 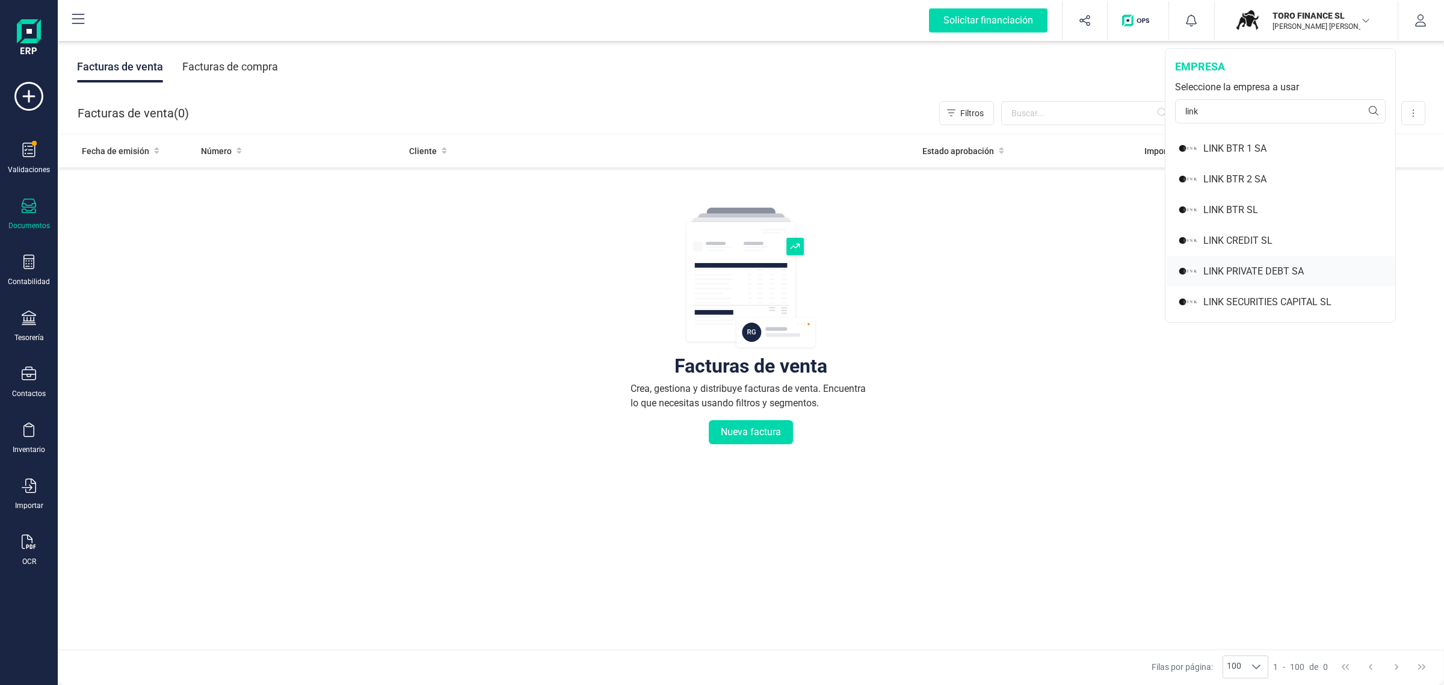 I want to click on span: Número, so click(x=216, y=151).